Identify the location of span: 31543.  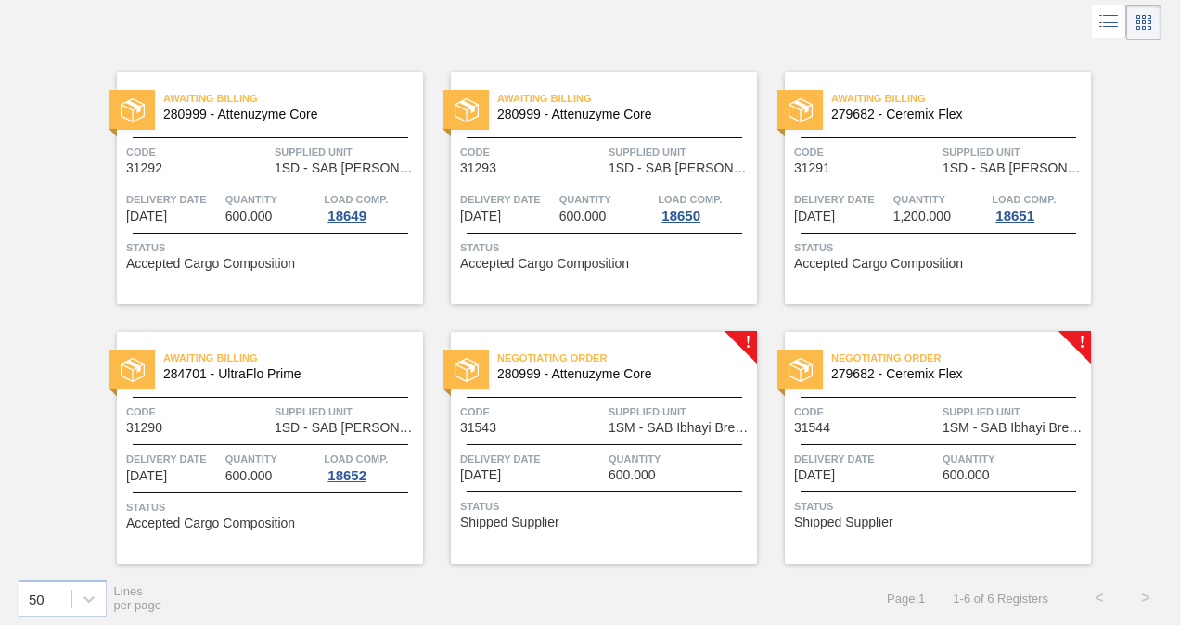
(478, 428).